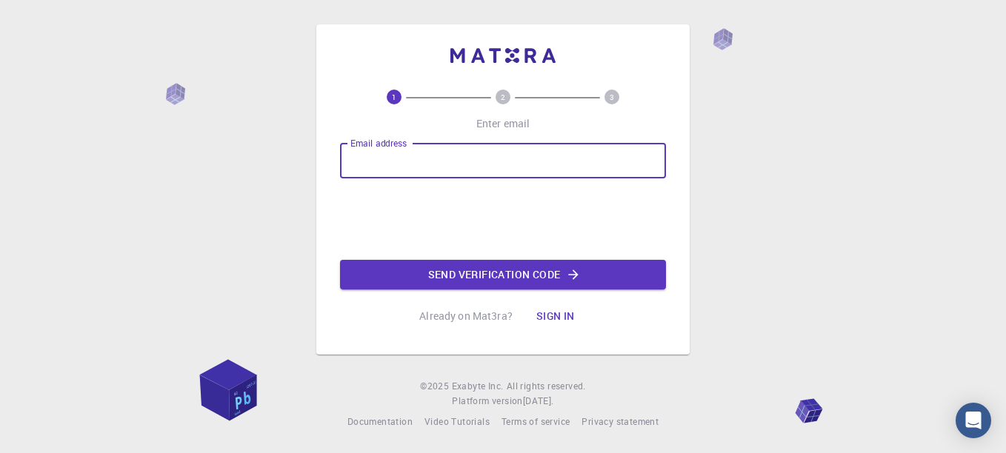  Describe the element at coordinates (503, 97) in the screenshot. I see `text: 2` at that location.